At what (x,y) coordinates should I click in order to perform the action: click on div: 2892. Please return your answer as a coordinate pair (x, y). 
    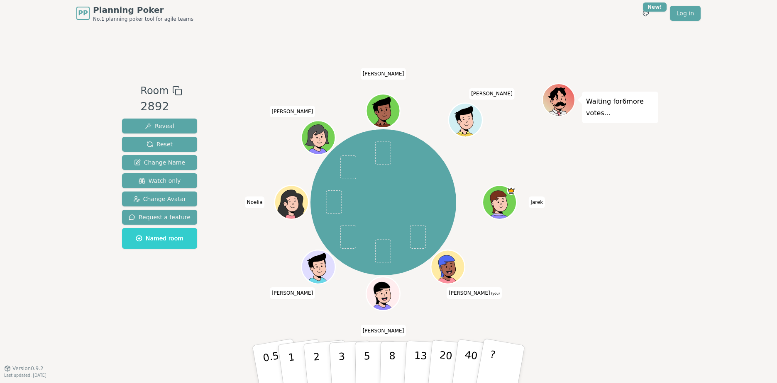
    Looking at the image, I should click on (161, 107).